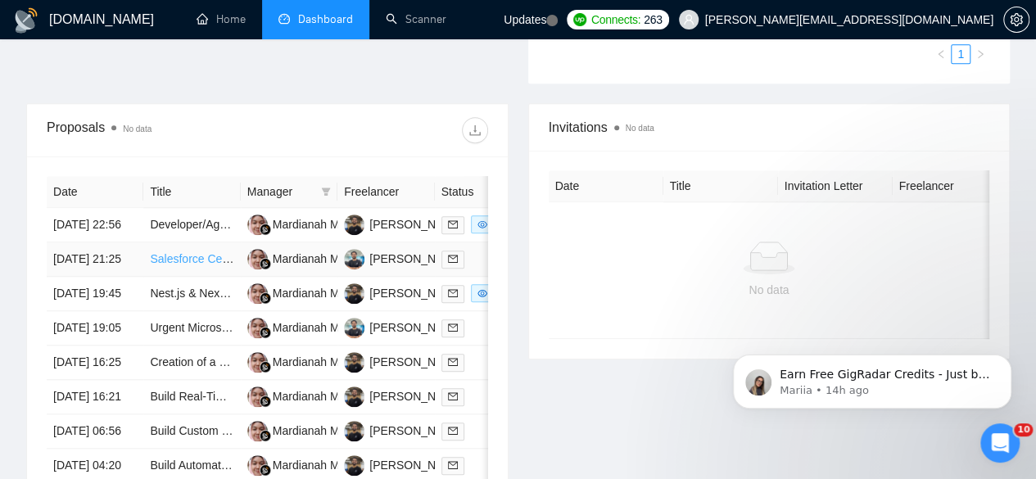 The height and width of the screenshot is (479, 1036). What do you see at coordinates (241, 396) in the screenshot?
I see `a: Build Real-Time i18n Voice AI Agent` at bounding box center [241, 396].